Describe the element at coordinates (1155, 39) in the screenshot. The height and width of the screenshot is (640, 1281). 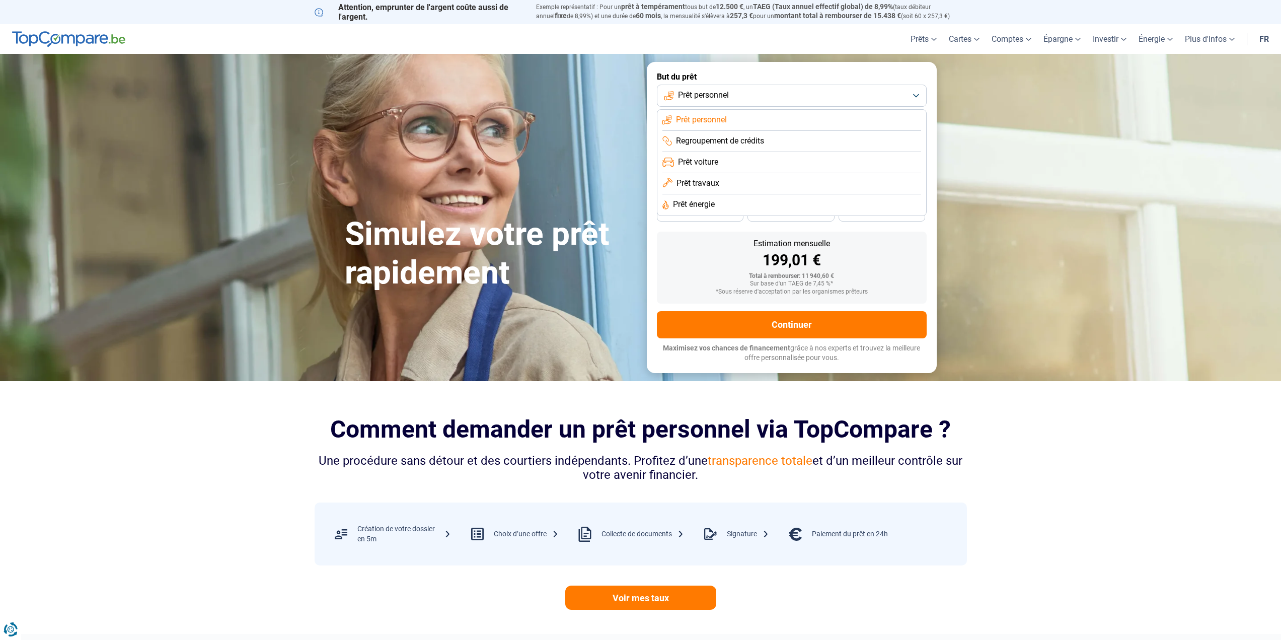
I see `a: Énergie` at that location.